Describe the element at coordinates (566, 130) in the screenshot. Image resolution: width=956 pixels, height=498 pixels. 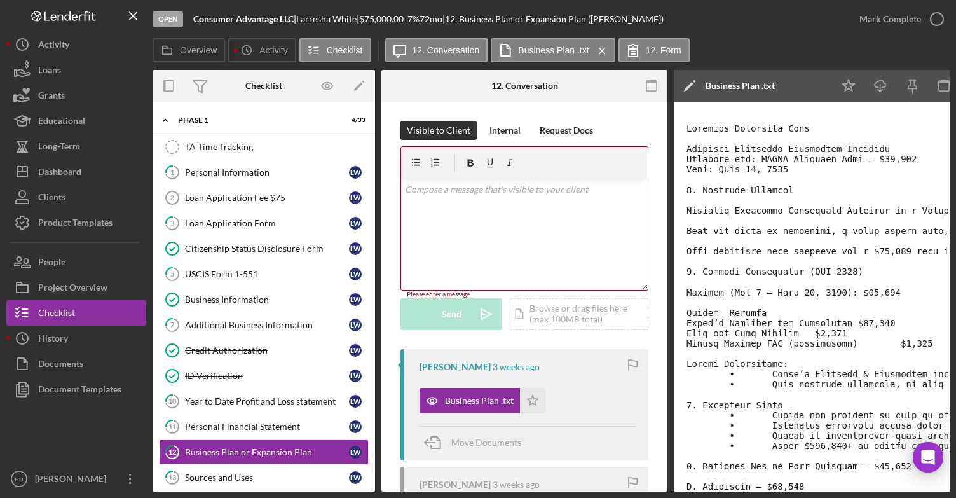
I see `button: Request Docs` at that location.